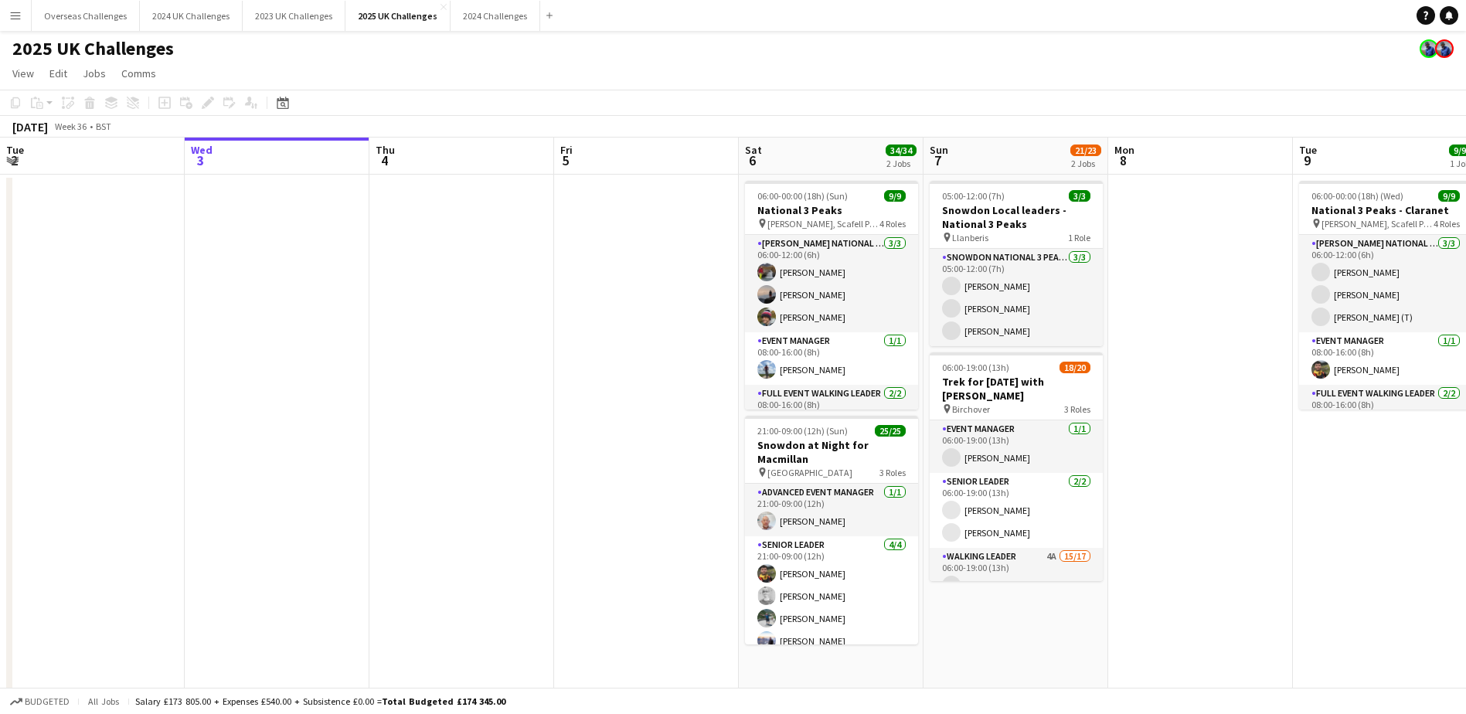 The width and height of the screenshot is (1466, 714). What do you see at coordinates (890, 430) in the screenshot?
I see `span: 25/25` at bounding box center [890, 430].